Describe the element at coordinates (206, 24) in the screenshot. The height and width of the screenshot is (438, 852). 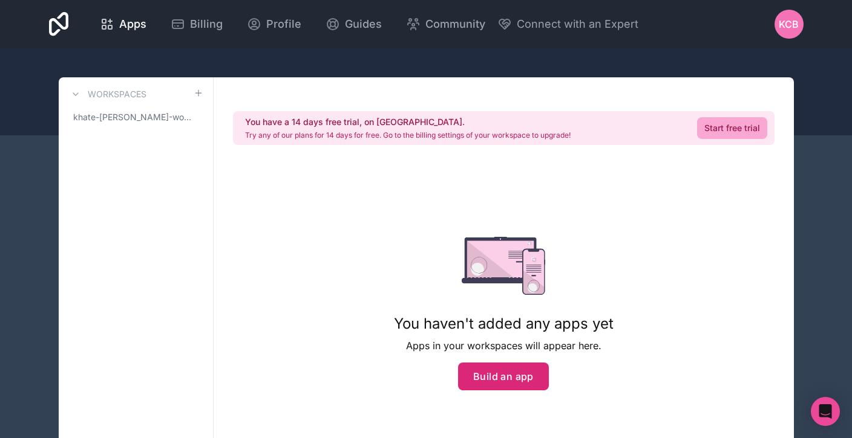
I see `span: Billing` at that location.